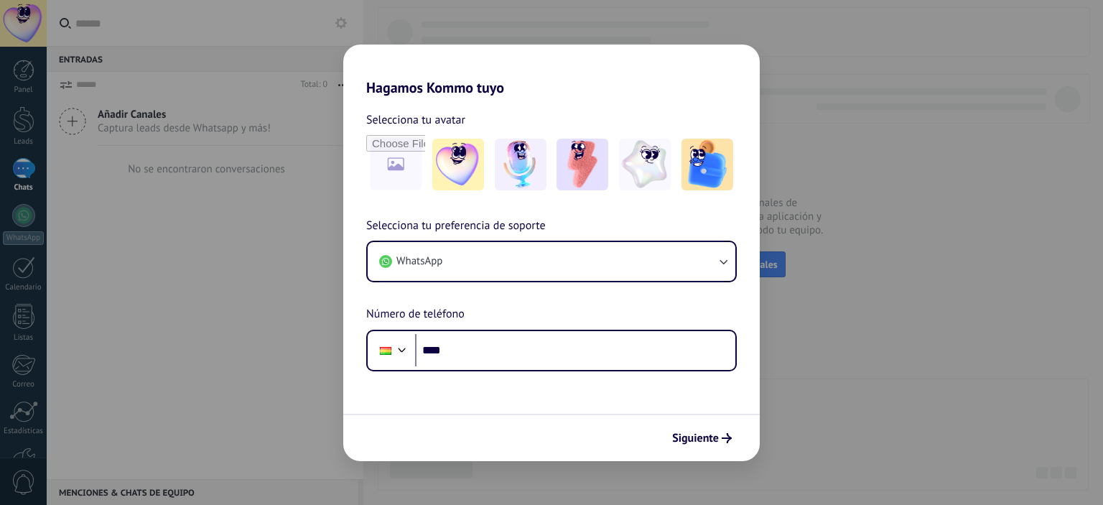 This screenshot has width=1103, height=505. I want to click on h2: Hagamos Kommo tuyo, so click(552, 70).